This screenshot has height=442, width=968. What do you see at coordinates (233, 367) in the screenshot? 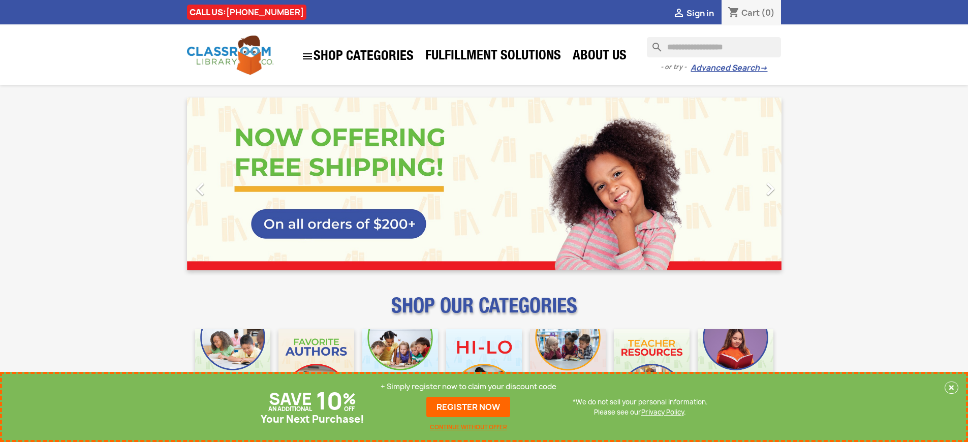
I see `img: CLC_Bulk_Mobile.jpg` at bounding box center [233, 367].